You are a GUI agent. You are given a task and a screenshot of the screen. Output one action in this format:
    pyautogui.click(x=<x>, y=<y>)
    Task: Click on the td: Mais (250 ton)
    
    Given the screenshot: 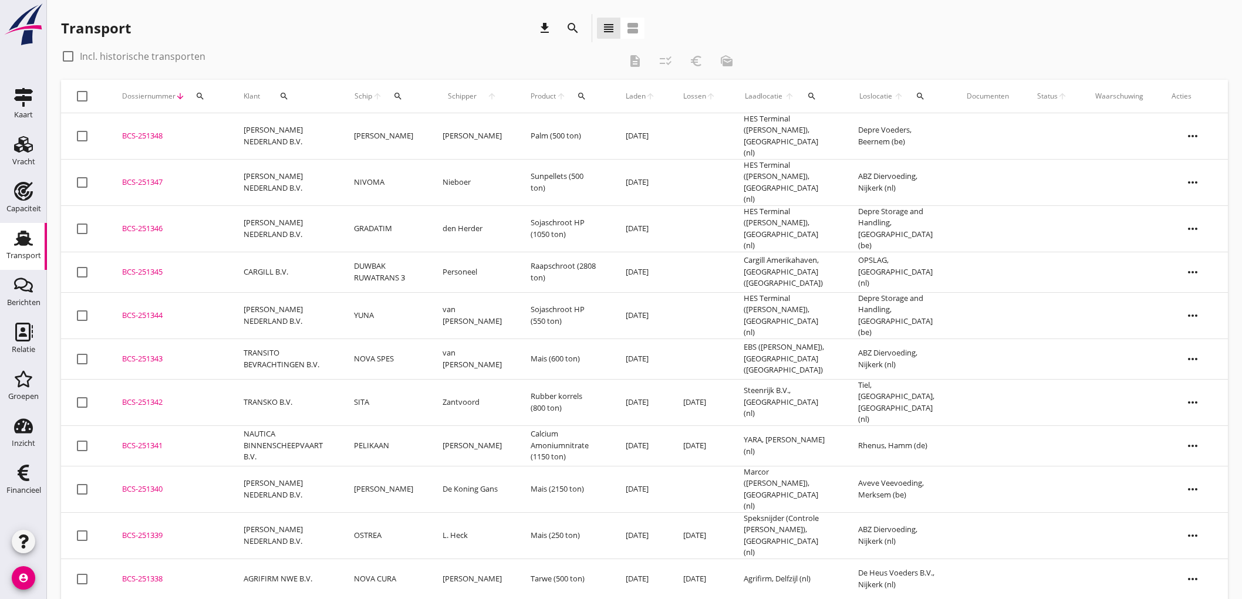 What is the action you would take?
    pyautogui.click(x=564, y=535)
    